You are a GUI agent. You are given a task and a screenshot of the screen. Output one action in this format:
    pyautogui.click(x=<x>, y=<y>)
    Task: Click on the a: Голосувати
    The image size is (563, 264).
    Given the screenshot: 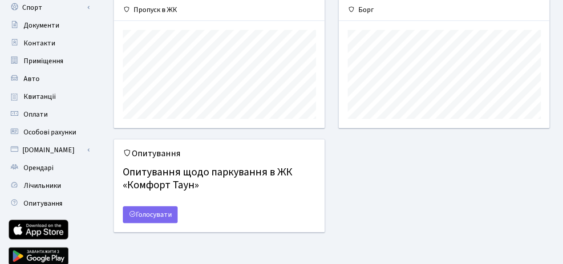 What is the action you would take?
    pyautogui.click(x=150, y=215)
    